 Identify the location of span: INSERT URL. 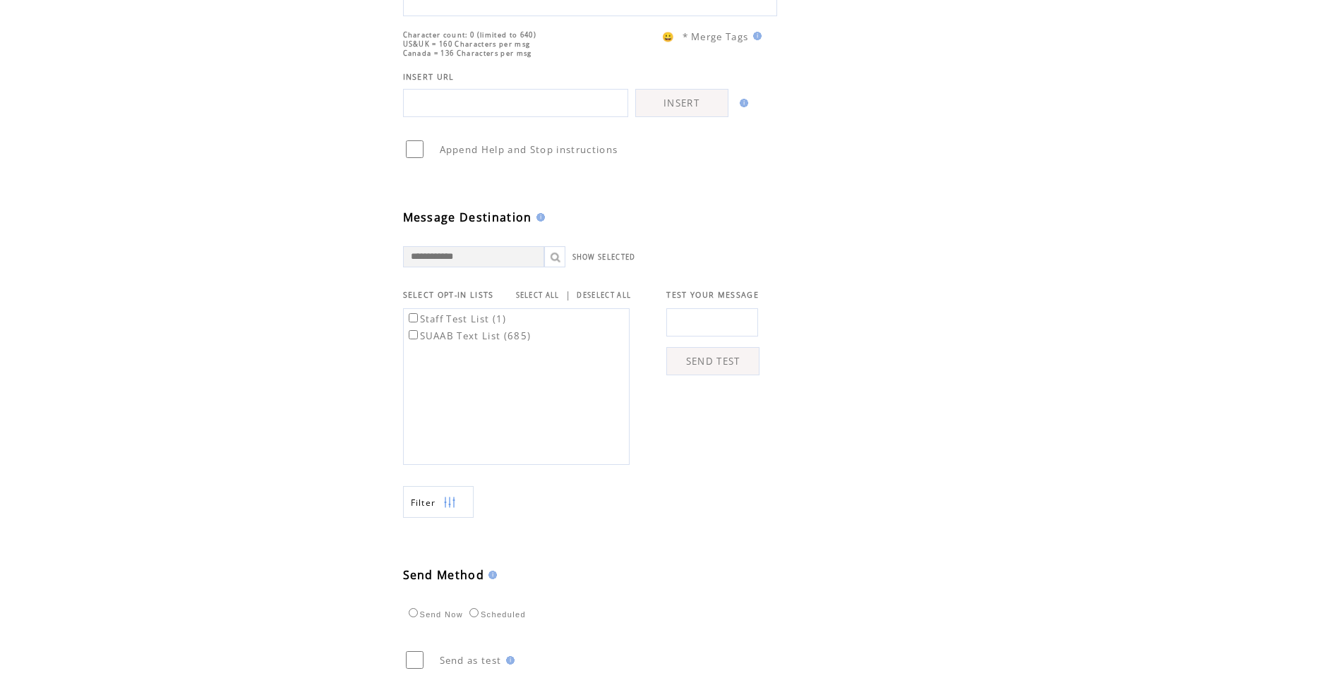
(428, 77).